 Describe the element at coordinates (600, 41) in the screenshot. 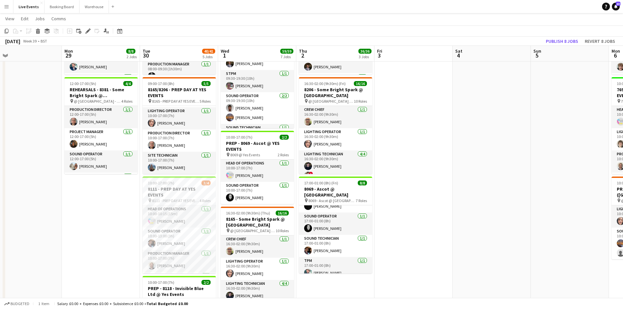

I see `button: Revert 8 jobs` at that location.